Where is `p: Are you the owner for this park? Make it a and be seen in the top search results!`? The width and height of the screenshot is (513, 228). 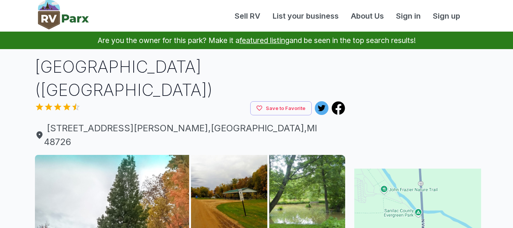 p: Are you the owner for this park? Make it a and be seen in the top search results! is located at coordinates (256, 40).